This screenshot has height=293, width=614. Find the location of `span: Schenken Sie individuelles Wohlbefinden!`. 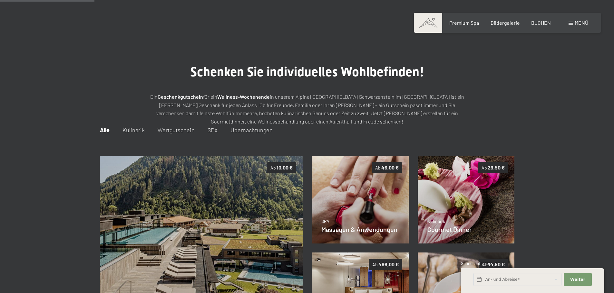

span: Schenken Sie individuelles Wohlbefinden! is located at coordinates (307, 72).